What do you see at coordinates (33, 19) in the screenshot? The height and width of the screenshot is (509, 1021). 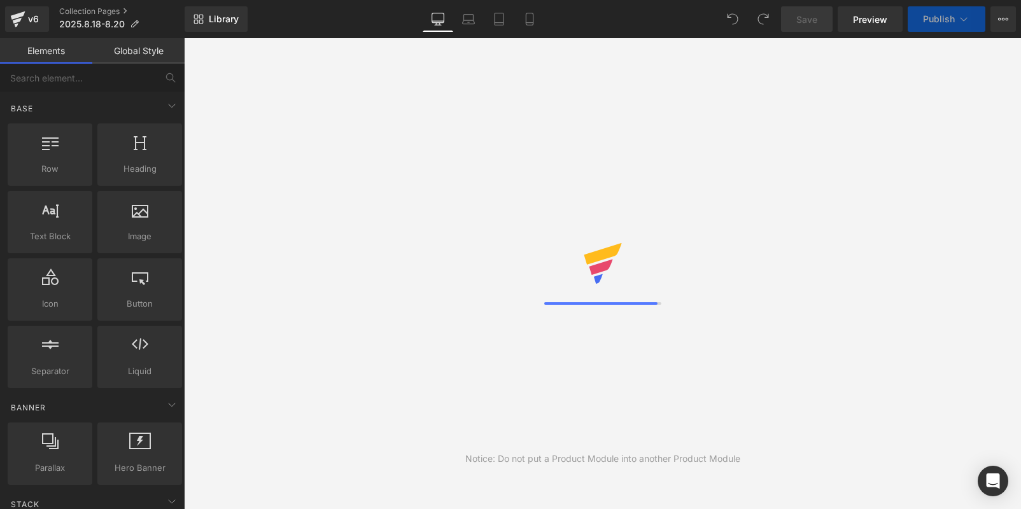 I see `div: v6` at bounding box center [33, 19].